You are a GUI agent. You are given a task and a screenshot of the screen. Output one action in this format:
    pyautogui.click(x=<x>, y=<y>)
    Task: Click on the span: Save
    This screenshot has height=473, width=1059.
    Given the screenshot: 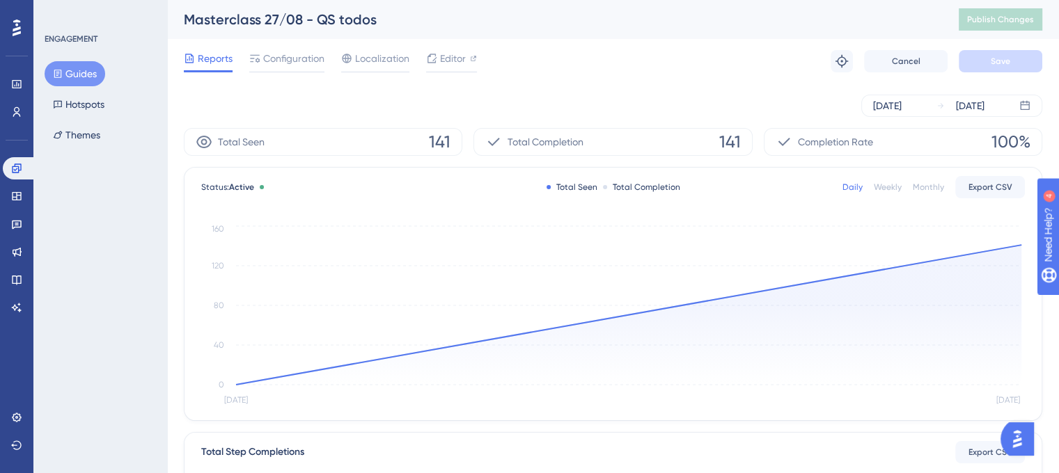 What is the action you would take?
    pyautogui.click(x=1000, y=61)
    